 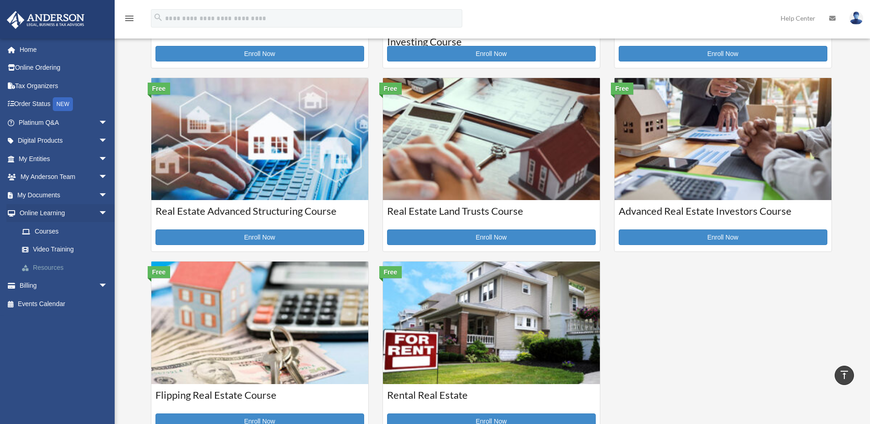 What do you see at coordinates (844, 375) in the screenshot?
I see `a: vertical_align_top` at bounding box center [844, 375].